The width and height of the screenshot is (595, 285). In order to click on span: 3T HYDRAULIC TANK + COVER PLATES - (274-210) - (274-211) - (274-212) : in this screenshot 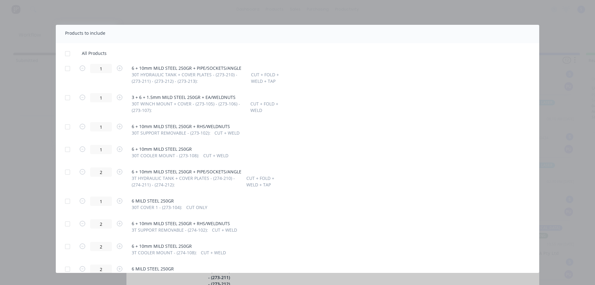, I will do `click(187, 181)`.